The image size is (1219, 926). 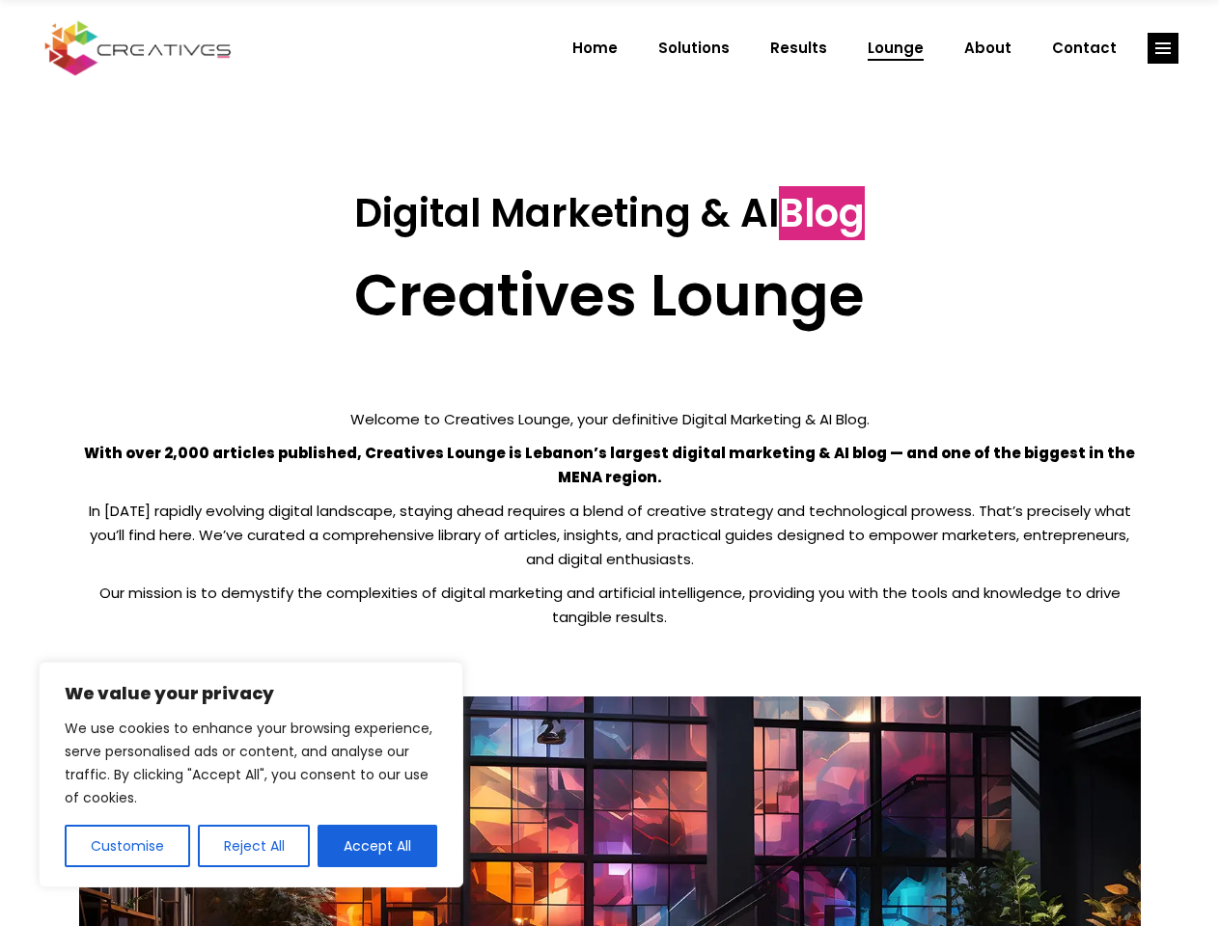 I want to click on button: Accept All, so click(x=377, y=846).